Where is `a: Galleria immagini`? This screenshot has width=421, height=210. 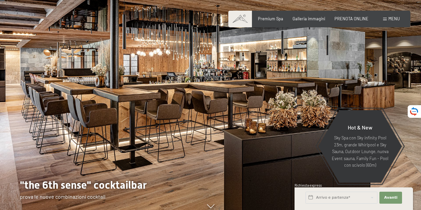
a: Galleria immagini is located at coordinates (309, 19).